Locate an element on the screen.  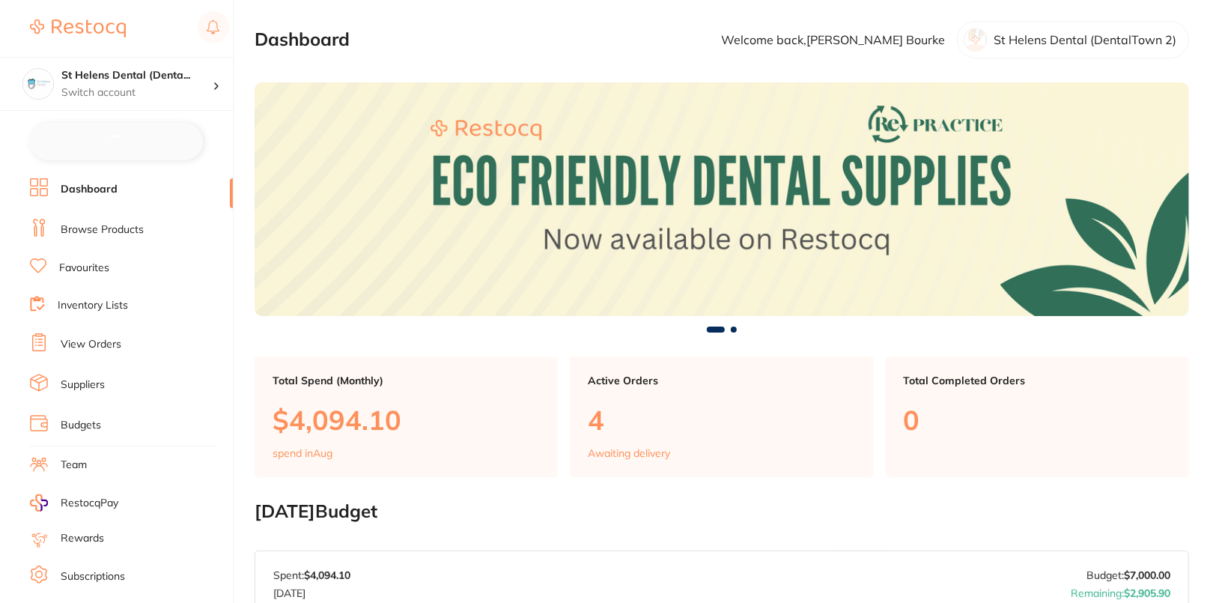
p: $4,094.10 is located at coordinates (406, 419).